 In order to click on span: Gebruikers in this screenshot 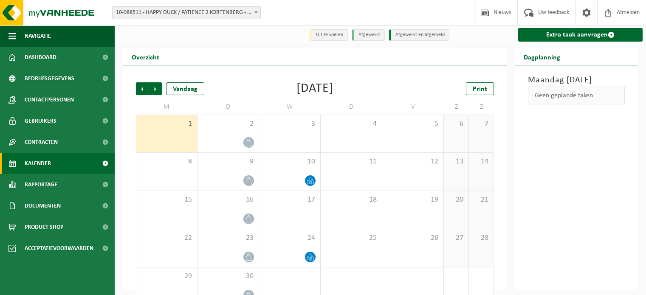, I will do `click(40, 121)`.